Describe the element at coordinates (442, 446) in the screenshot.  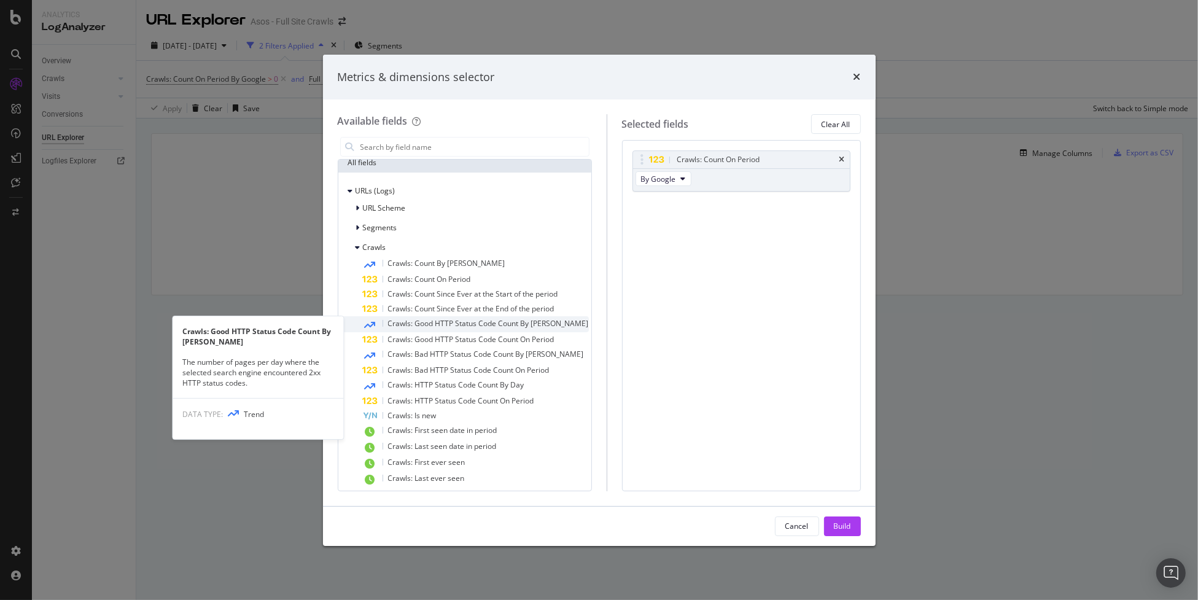
I see `span: Crawls: Last seen date in period` at that location.